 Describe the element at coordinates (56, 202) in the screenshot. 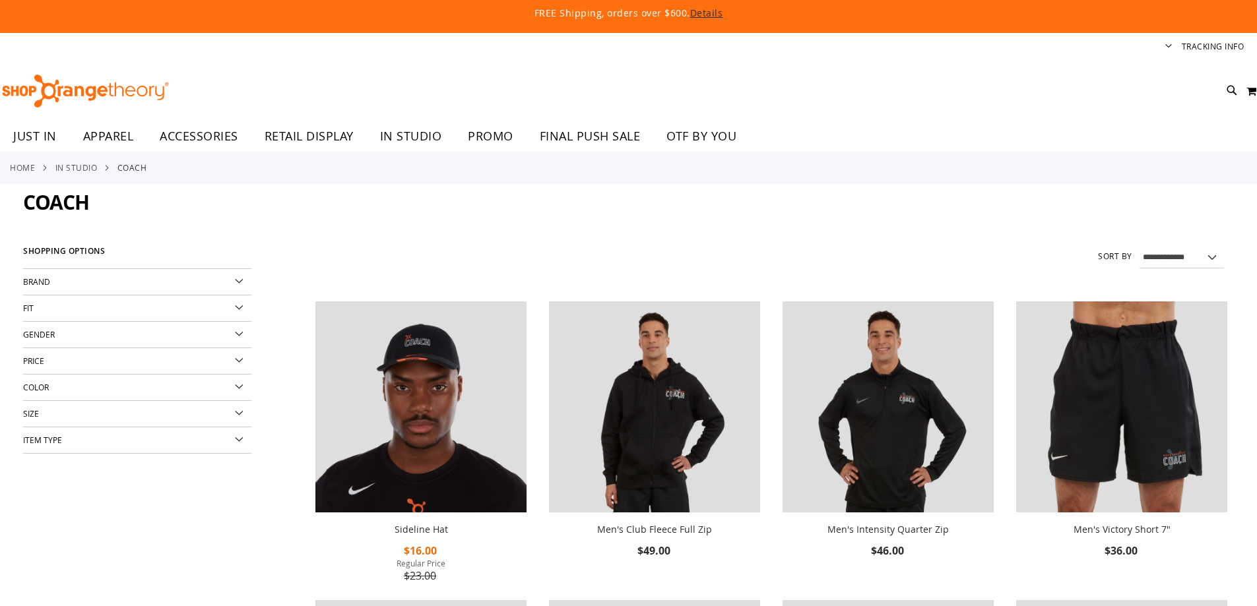

I see `span: Coach` at that location.